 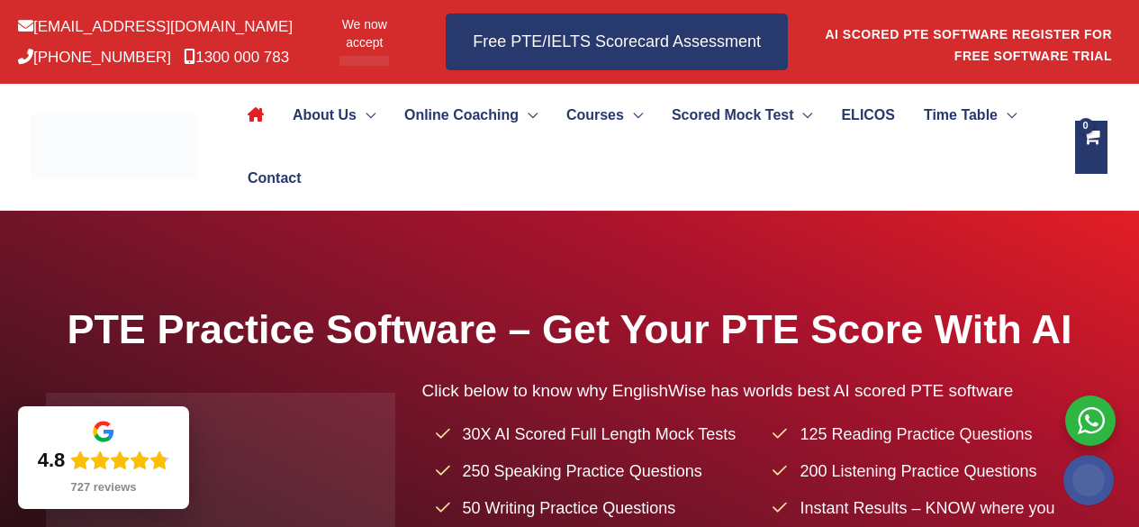 What do you see at coordinates (596, 508) in the screenshot?
I see `li: 50 Writing Practice Questions` at bounding box center [596, 508].